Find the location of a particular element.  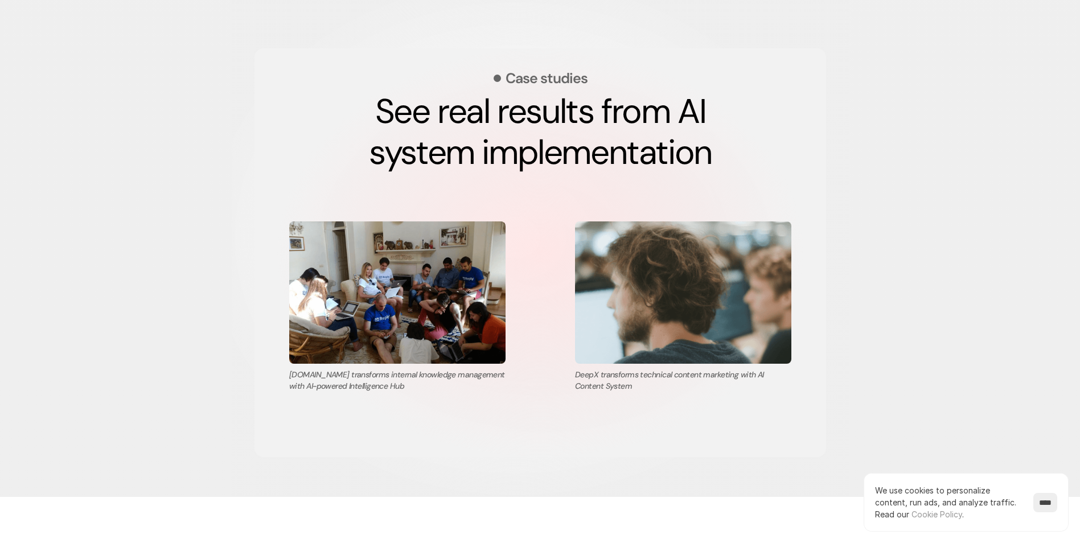

p: We use cookies to personalize content, run ads, and analyze traffic. is located at coordinates (949, 502).